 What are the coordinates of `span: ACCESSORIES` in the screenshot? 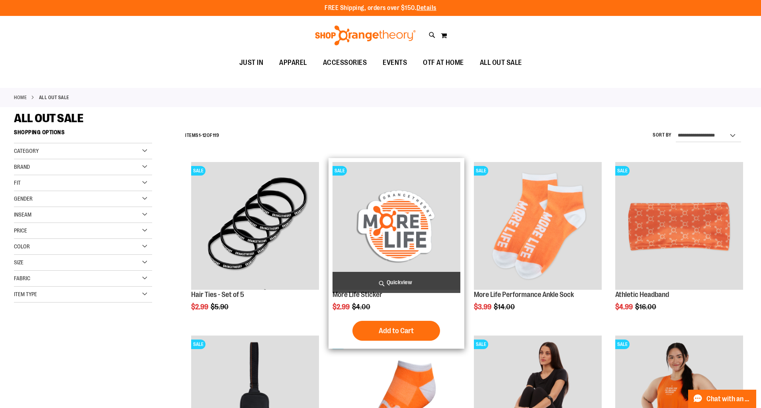 It's located at (345, 63).